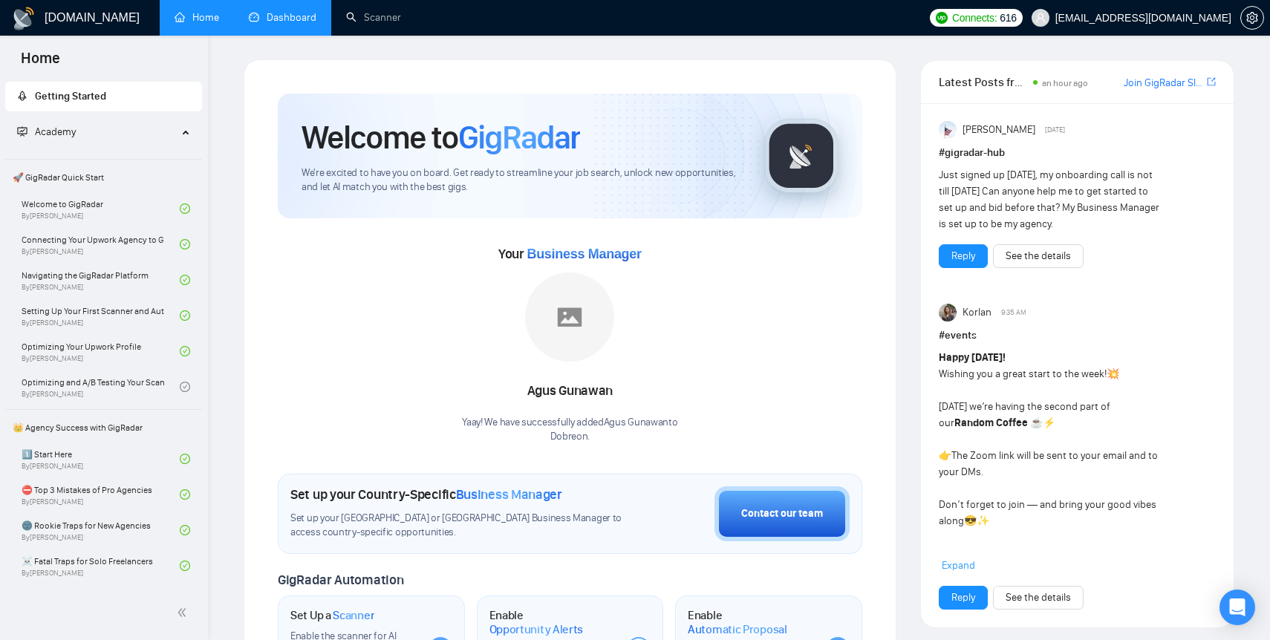 This screenshot has width=1270, height=640. I want to click on span: GigRadar, so click(519, 137).